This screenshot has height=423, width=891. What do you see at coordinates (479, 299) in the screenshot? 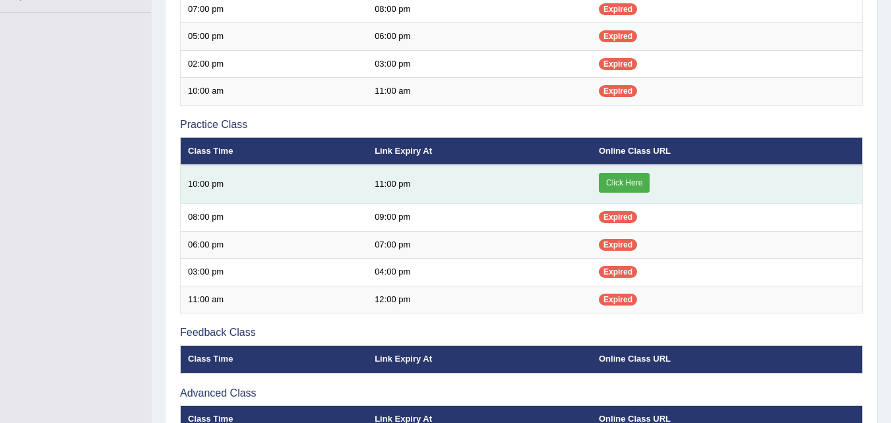
I see `td: 12:00 pm` at bounding box center [479, 299].